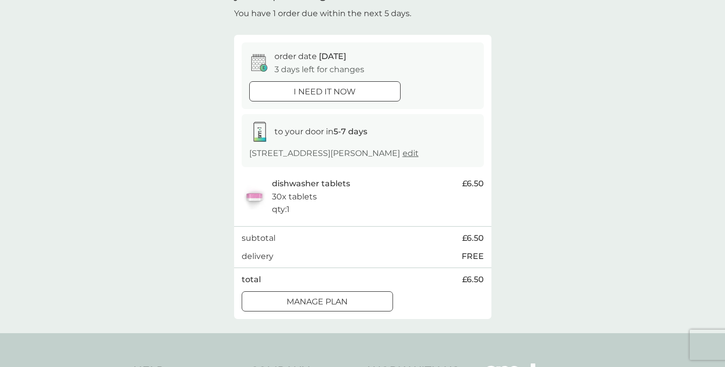  What do you see at coordinates (310, 57) in the screenshot?
I see `p: order date` at bounding box center [310, 57].